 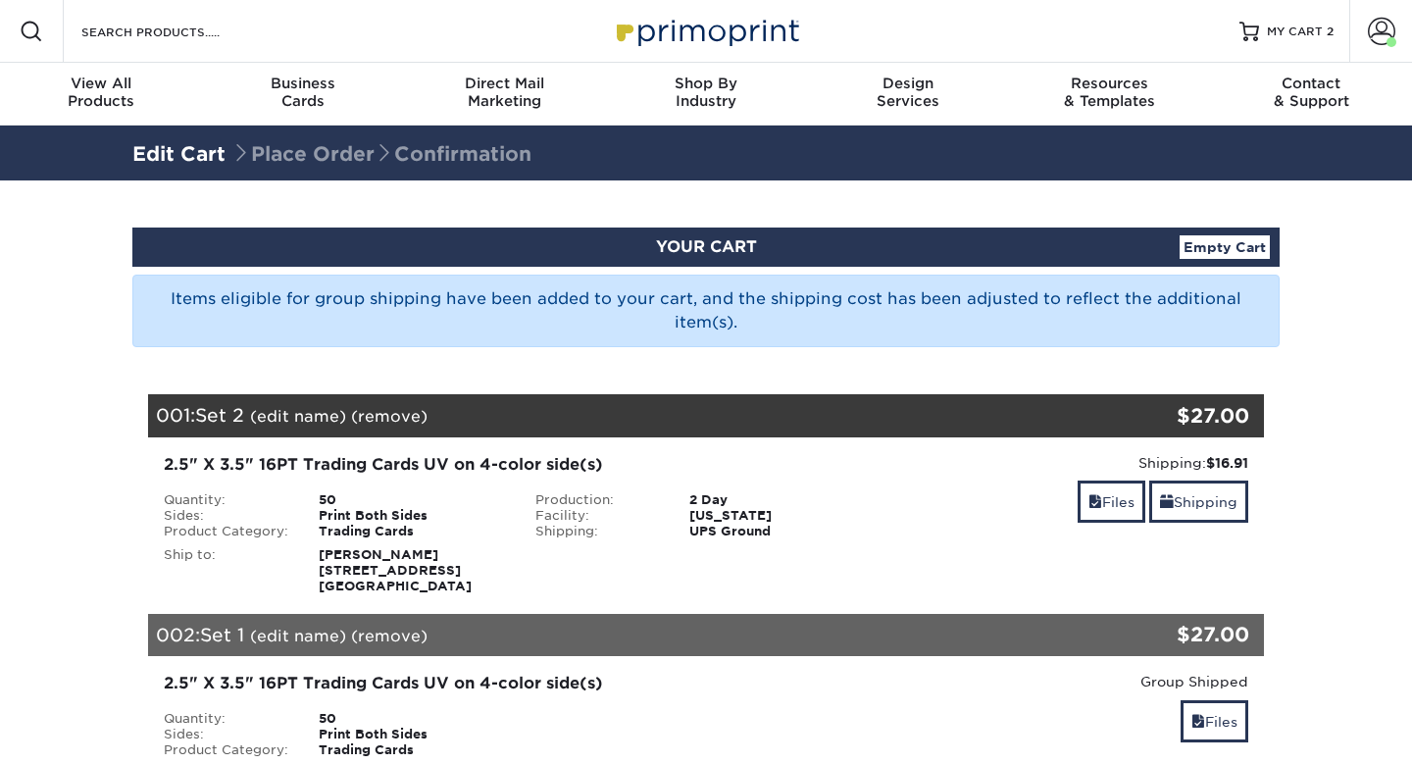 I want to click on input: SEARCH PRODUCTS....., so click(x=175, y=31).